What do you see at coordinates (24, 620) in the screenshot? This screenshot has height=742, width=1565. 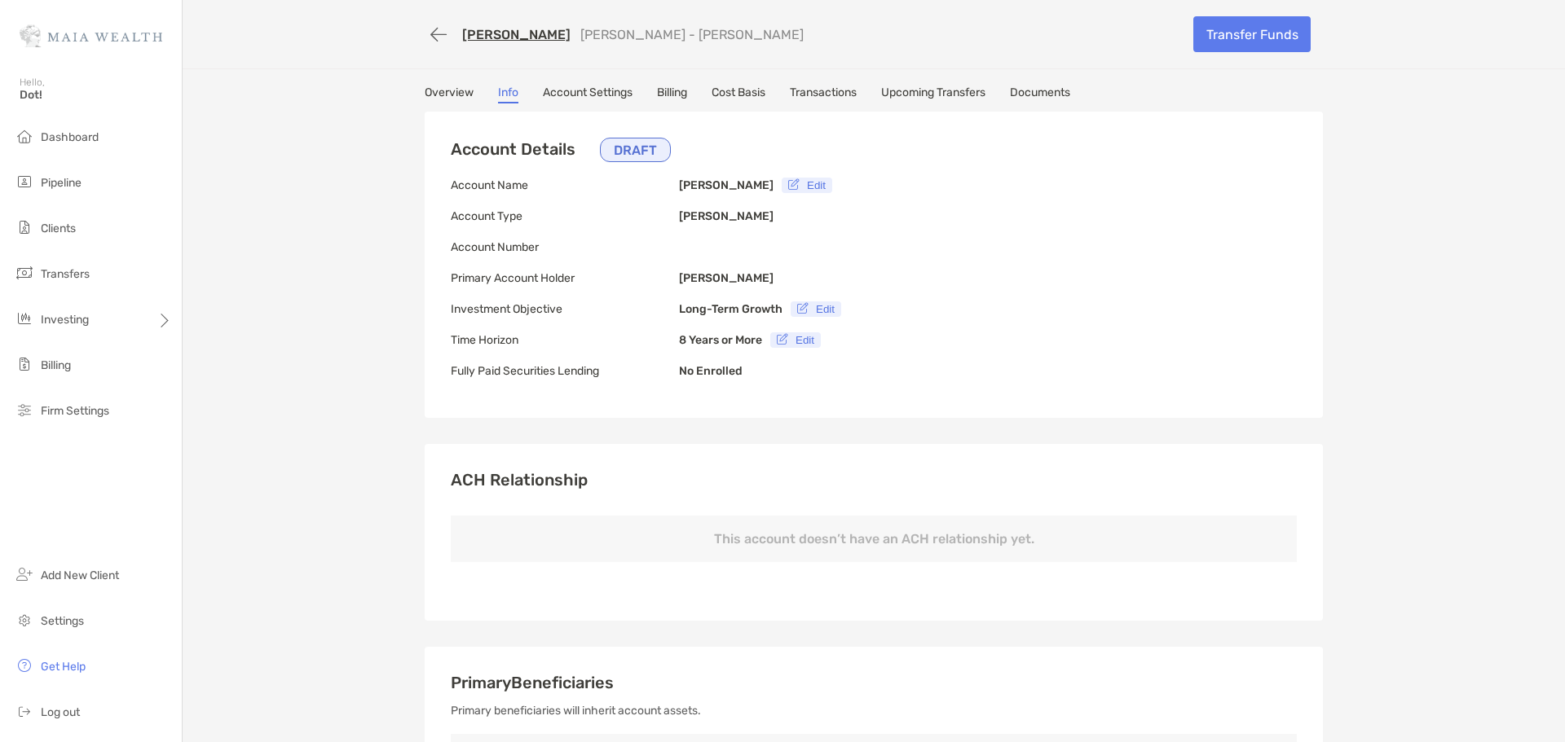 I see `img: settings icon` at bounding box center [24, 620].